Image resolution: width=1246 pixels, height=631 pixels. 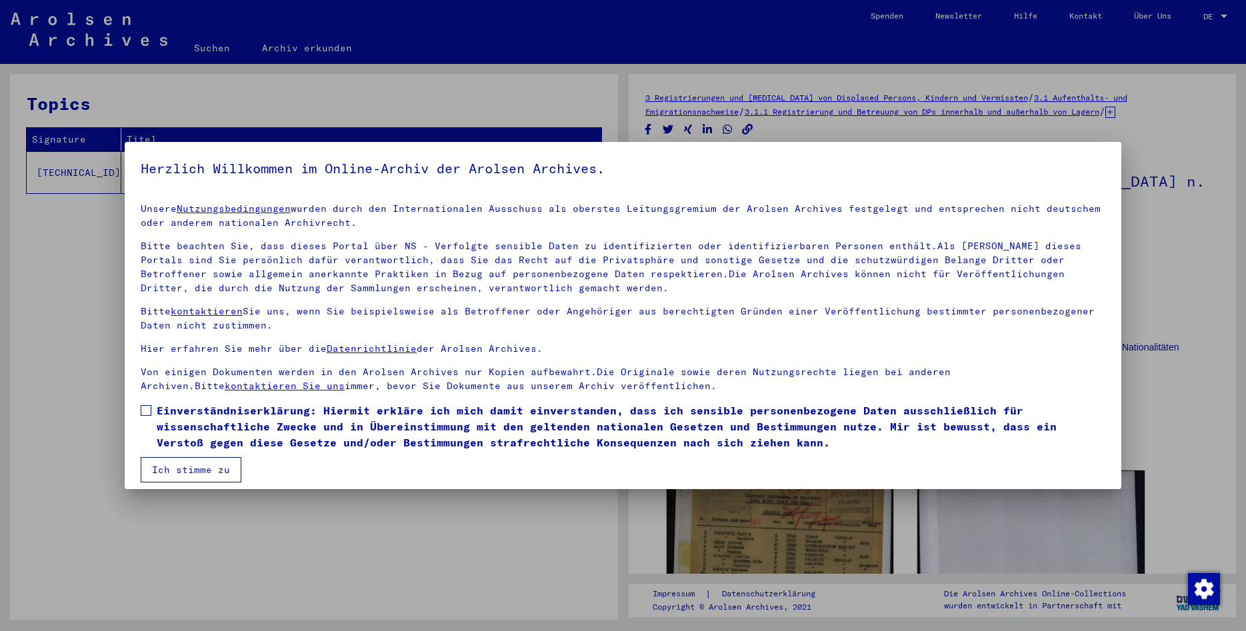 I want to click on a: kontaktieren, so click(x=207, y=311).